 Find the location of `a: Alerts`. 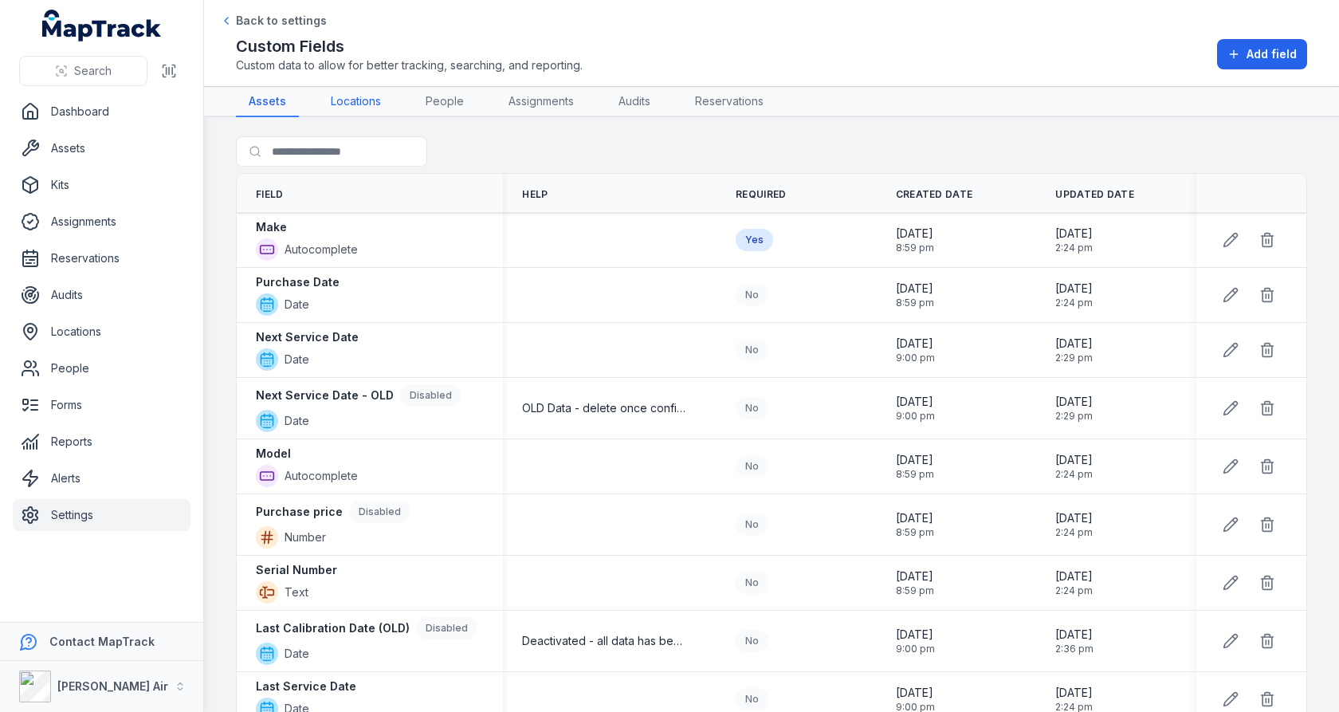

a: Alerts is located at coordinates (101, 478).